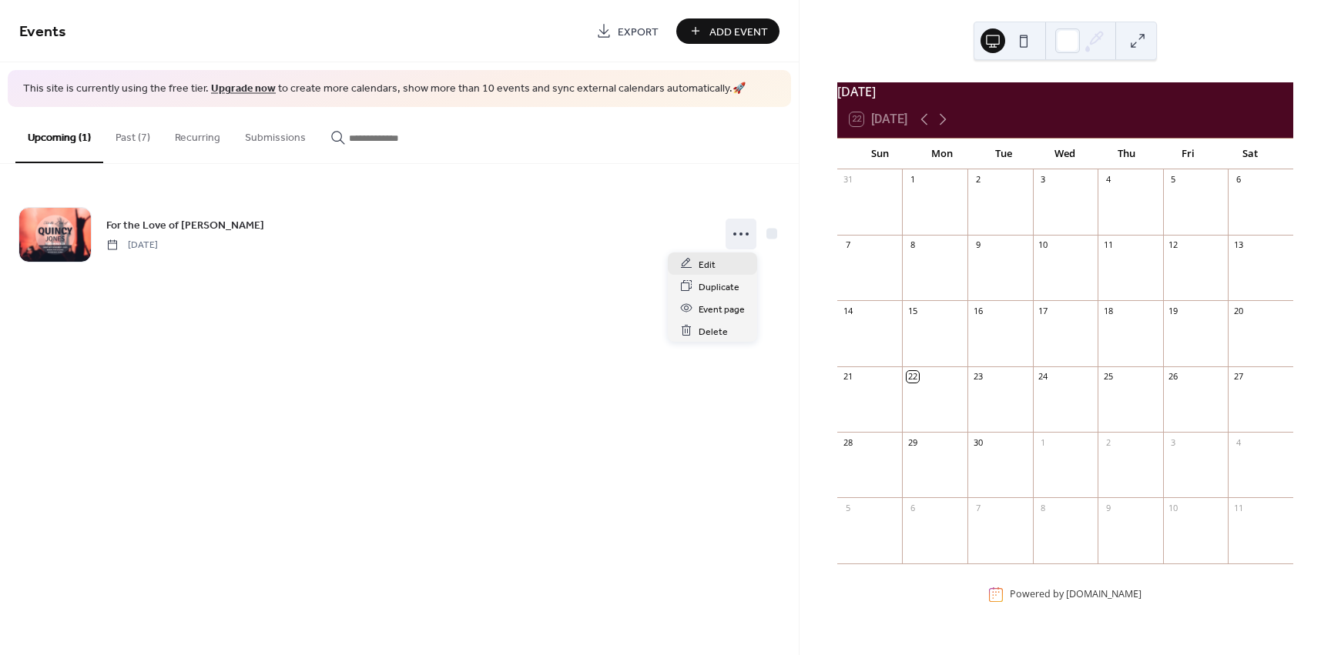 The image size is (1331, 655). Describe the element at coordinates (847, 310) in the screenshot. I see `div: 14` at that location.